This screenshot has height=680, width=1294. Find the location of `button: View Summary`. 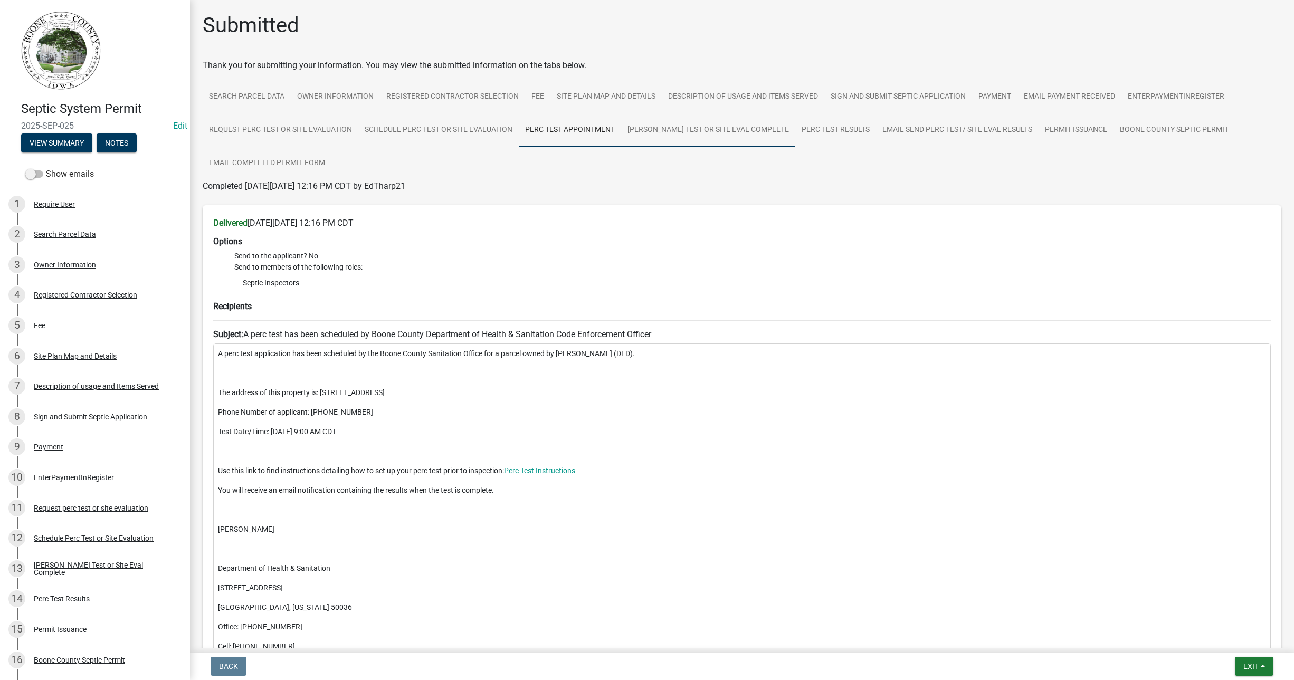

button: View Summary is located at coordinates (56, 143).